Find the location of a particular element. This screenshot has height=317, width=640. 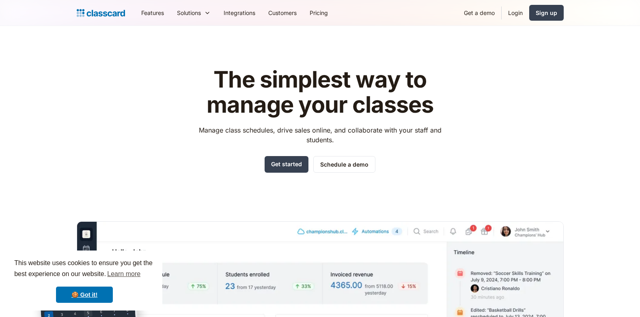

span: This website uses cookies to ensure you get the best experience on our website. is located at coordinates (84, 269).